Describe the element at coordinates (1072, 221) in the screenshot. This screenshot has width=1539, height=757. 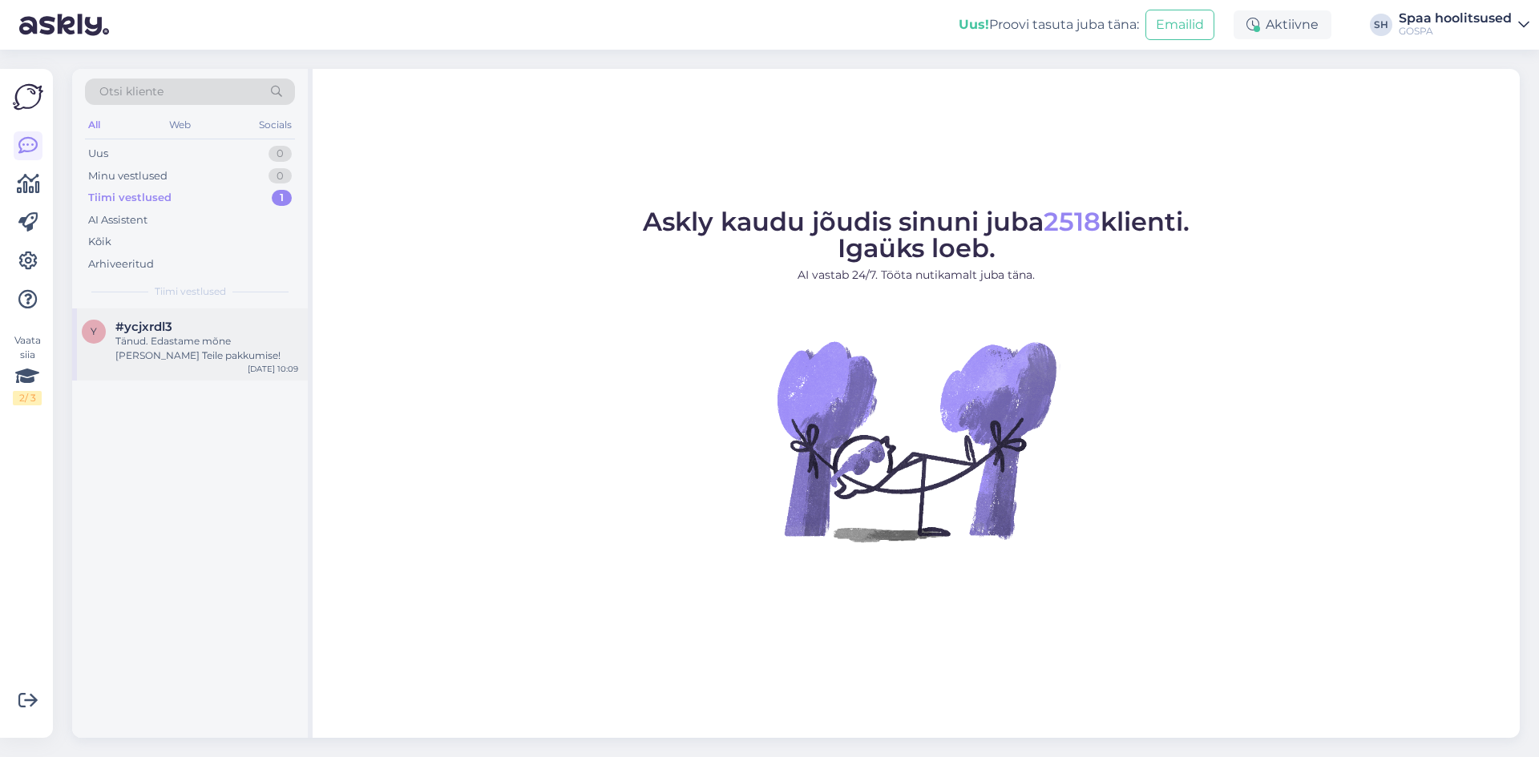
I see `span: 2518` at that location.